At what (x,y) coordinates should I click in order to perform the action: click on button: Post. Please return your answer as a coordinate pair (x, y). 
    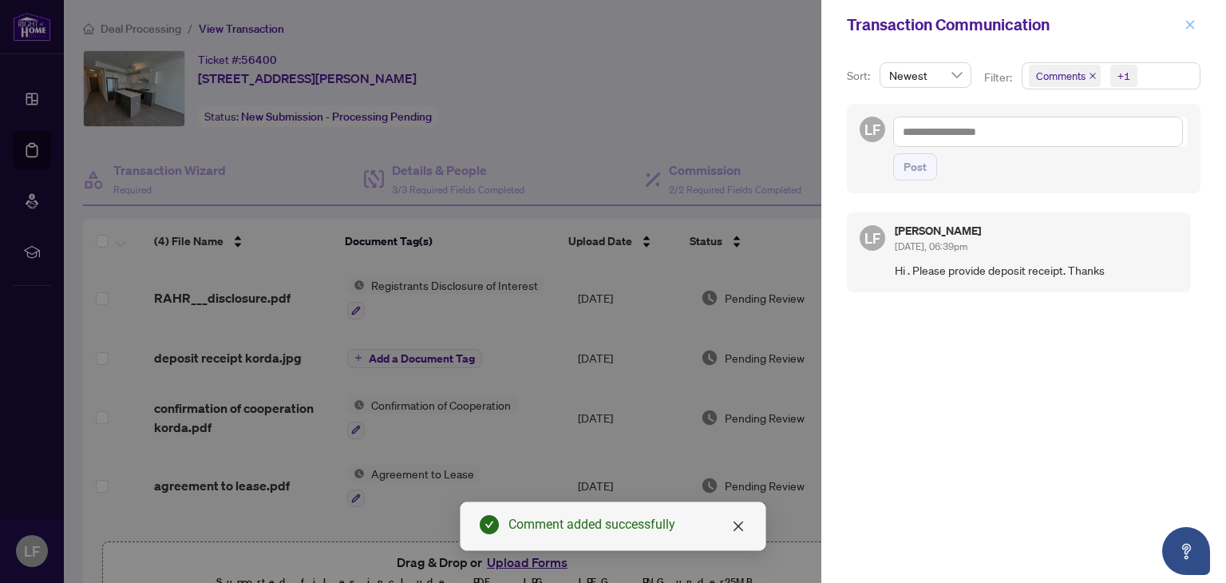
    Looking at the image, I should click on (915, 167).